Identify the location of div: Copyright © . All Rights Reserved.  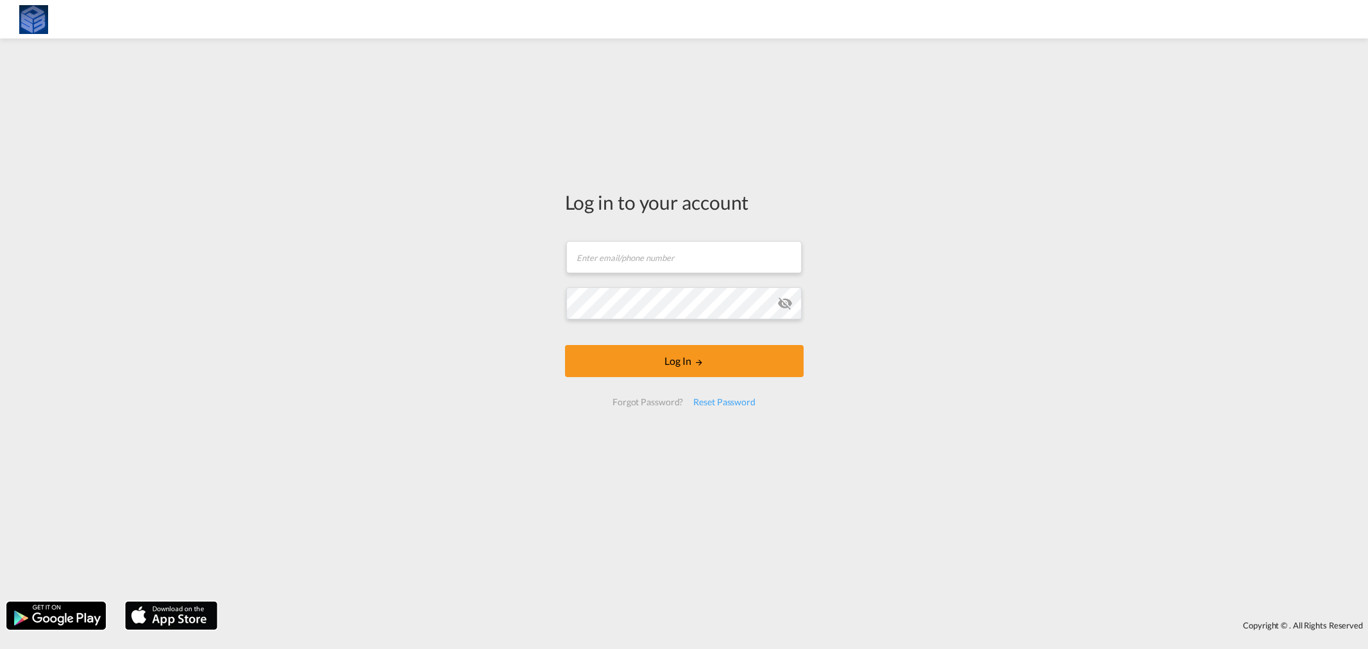
(796, 625).